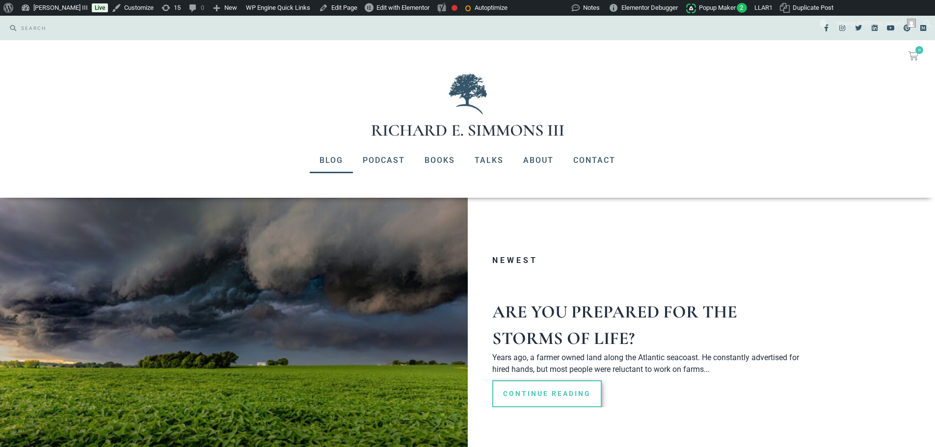 The image size is (935, 447). I want to click on a: 0, so click(913, 56).